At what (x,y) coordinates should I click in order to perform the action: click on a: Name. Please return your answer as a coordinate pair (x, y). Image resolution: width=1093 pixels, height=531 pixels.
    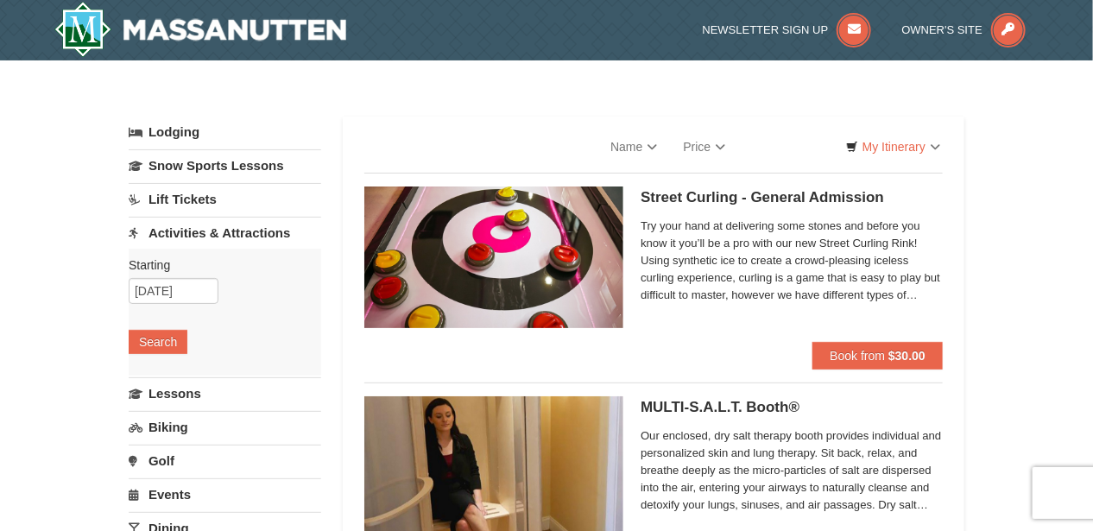
    Looking at the image, I should click on (634, 147).